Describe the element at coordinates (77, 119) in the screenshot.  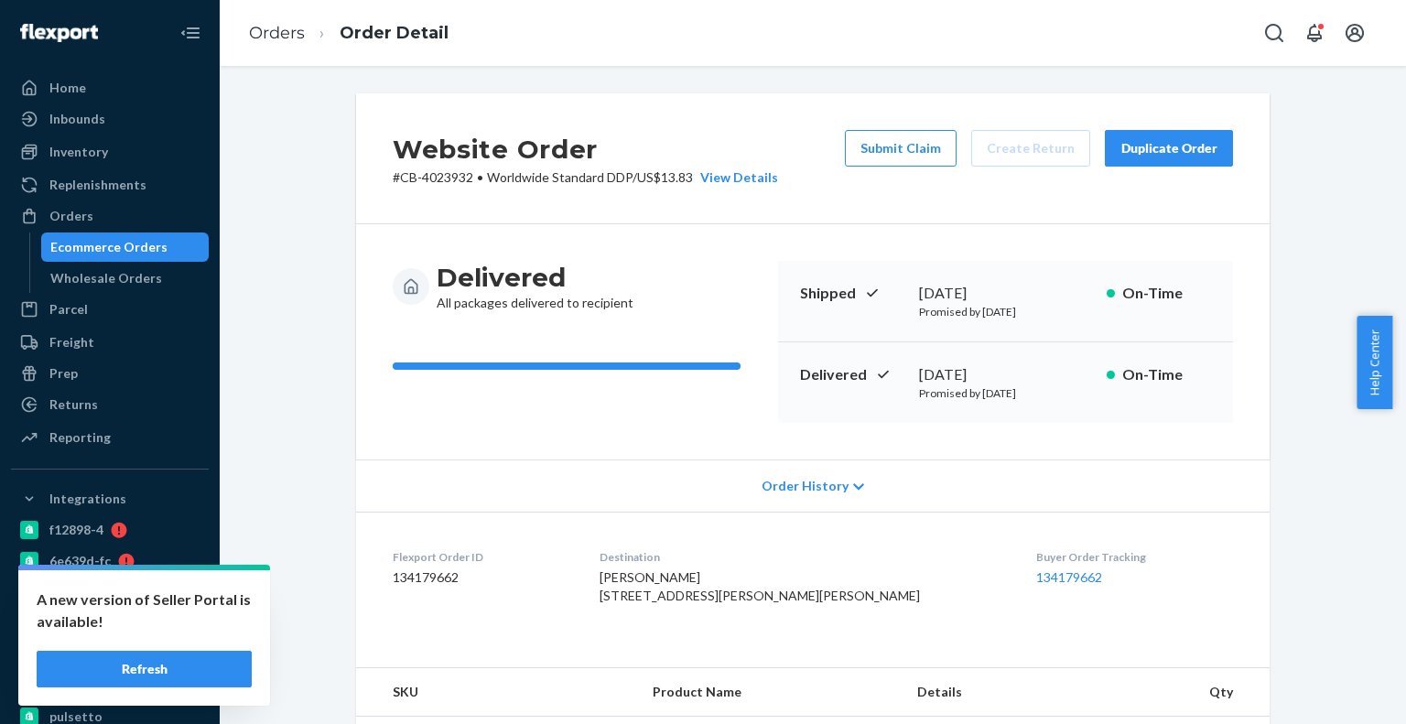
I see `div: Inbounds` at that location.